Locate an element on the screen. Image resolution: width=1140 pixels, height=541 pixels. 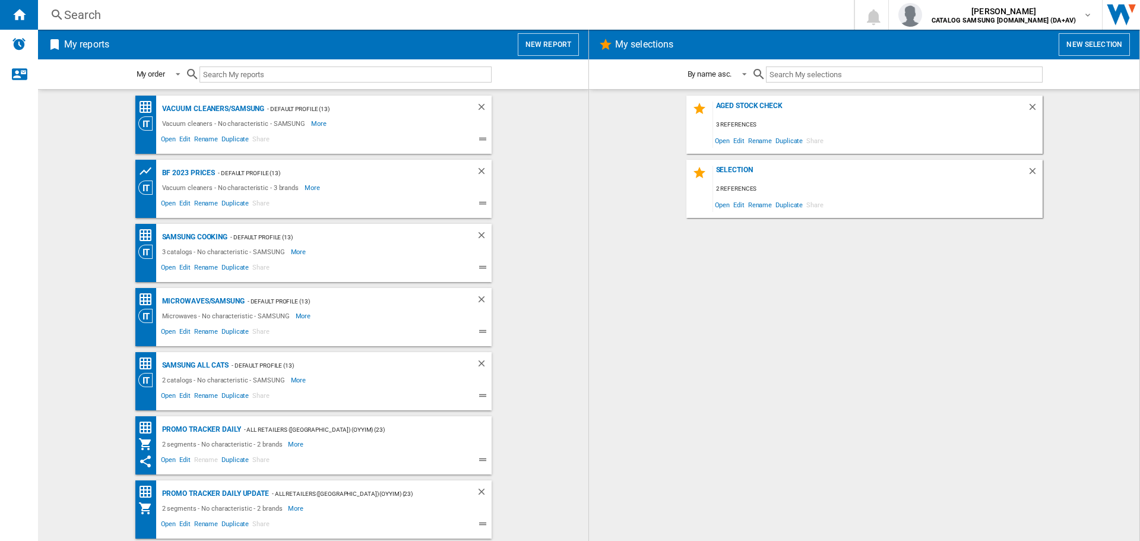
input: Search My selections is located at coordinates (904, 74).